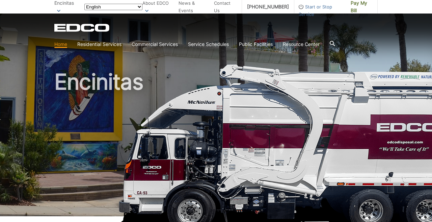  Describe the element at coordinates (208, 44) in the screenshot. I see `a: Service Schedules` at that location.